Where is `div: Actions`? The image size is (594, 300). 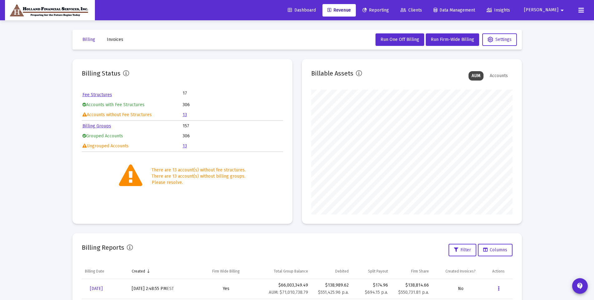
div: Actions is located at coordinates (498, 271).